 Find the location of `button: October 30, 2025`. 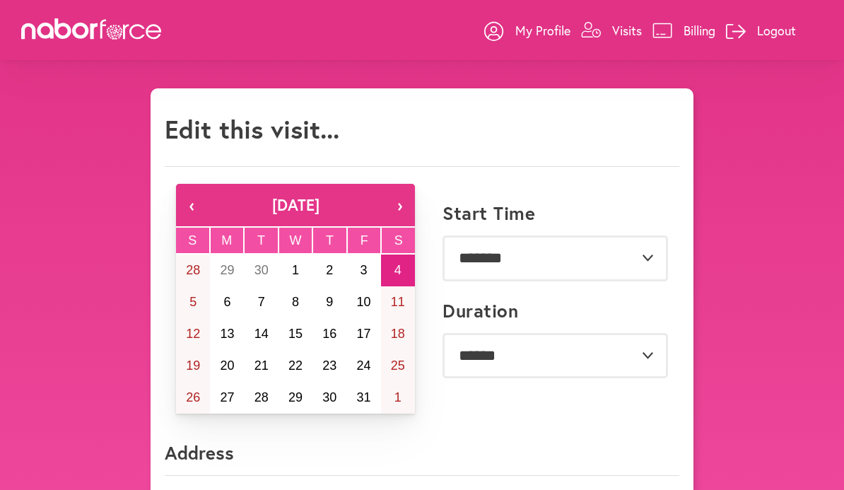

button: October 30, 2025 is located at coordinates (329, 397).